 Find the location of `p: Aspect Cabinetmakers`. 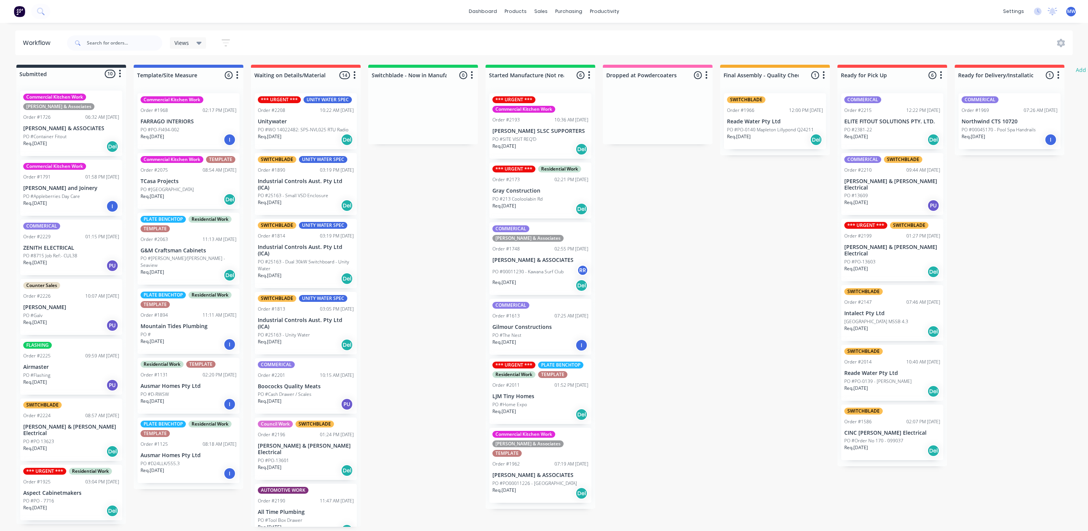

p: Aspect Cabinetmakers is located at coordinates (71, 493).